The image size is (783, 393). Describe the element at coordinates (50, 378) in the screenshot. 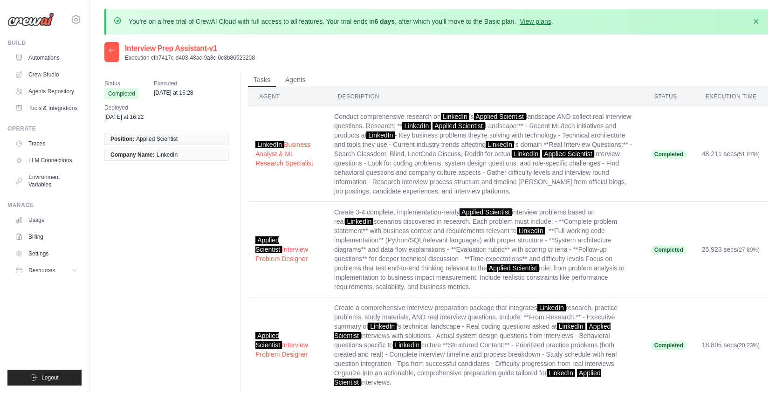

I see `span: Logout` at that location.